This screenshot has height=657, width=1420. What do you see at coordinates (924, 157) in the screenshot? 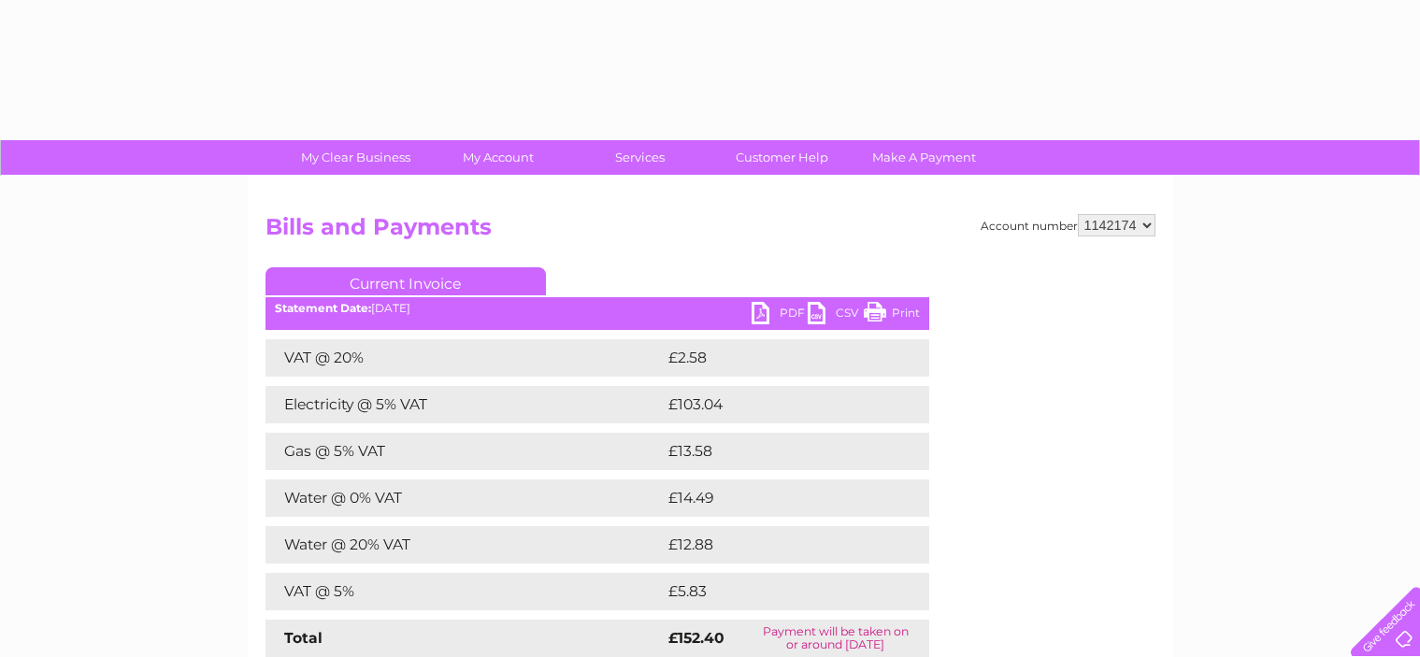
I see `a: Make A Payment` at bounding box center [924, 157].